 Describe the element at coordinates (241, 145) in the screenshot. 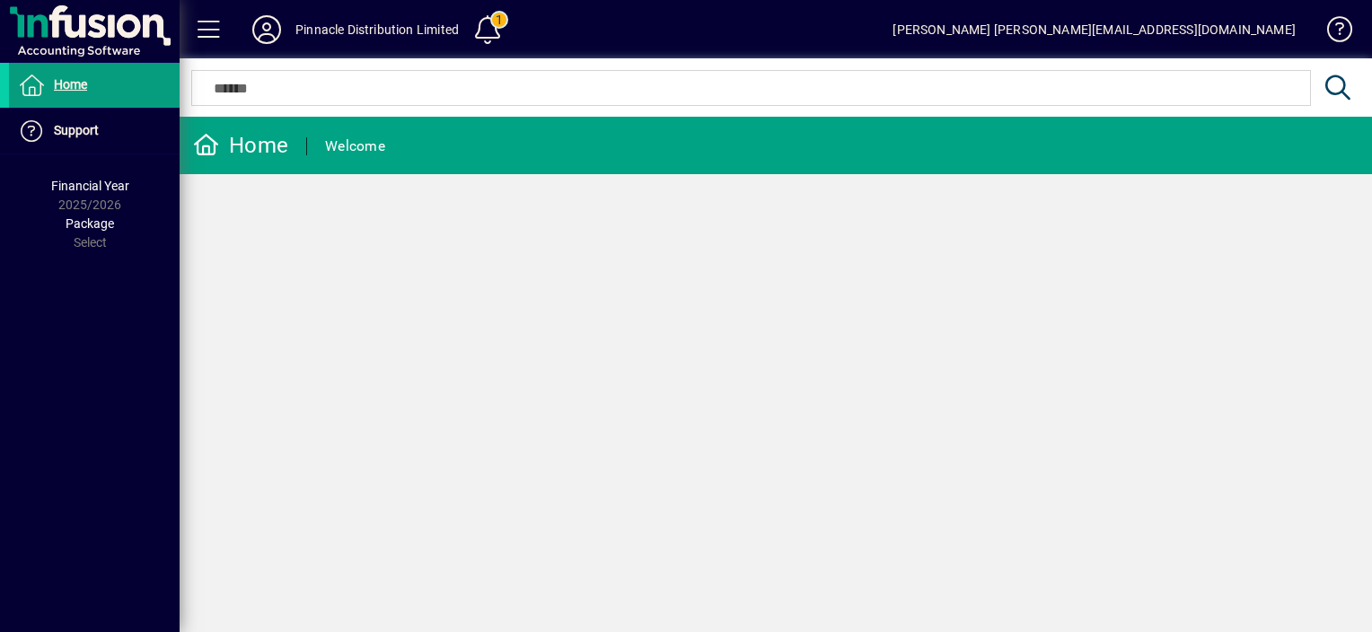

I see `div: Home` at that location.